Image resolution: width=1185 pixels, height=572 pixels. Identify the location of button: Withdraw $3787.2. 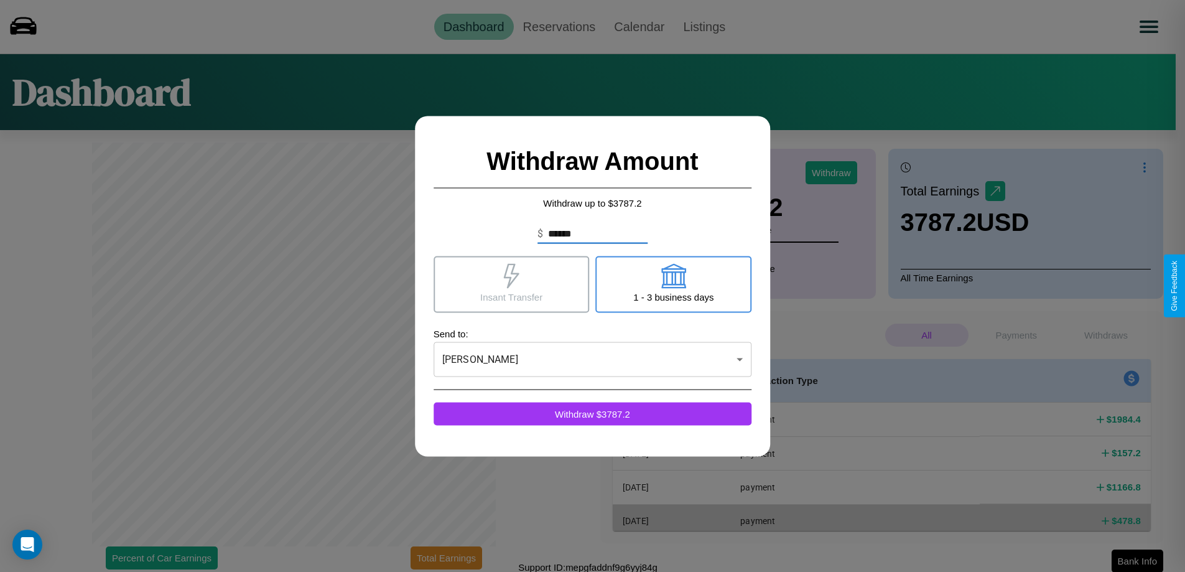
(593, 413).